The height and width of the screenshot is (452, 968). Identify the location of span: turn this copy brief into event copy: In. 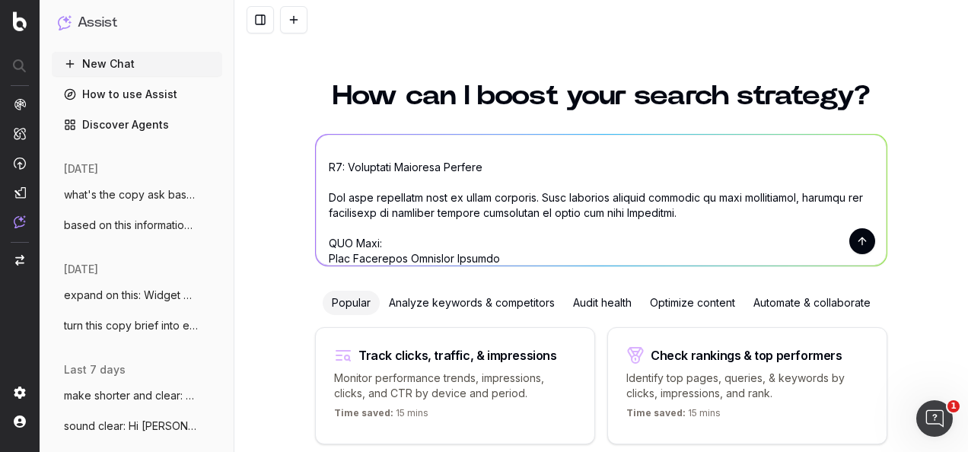
(131, 326).